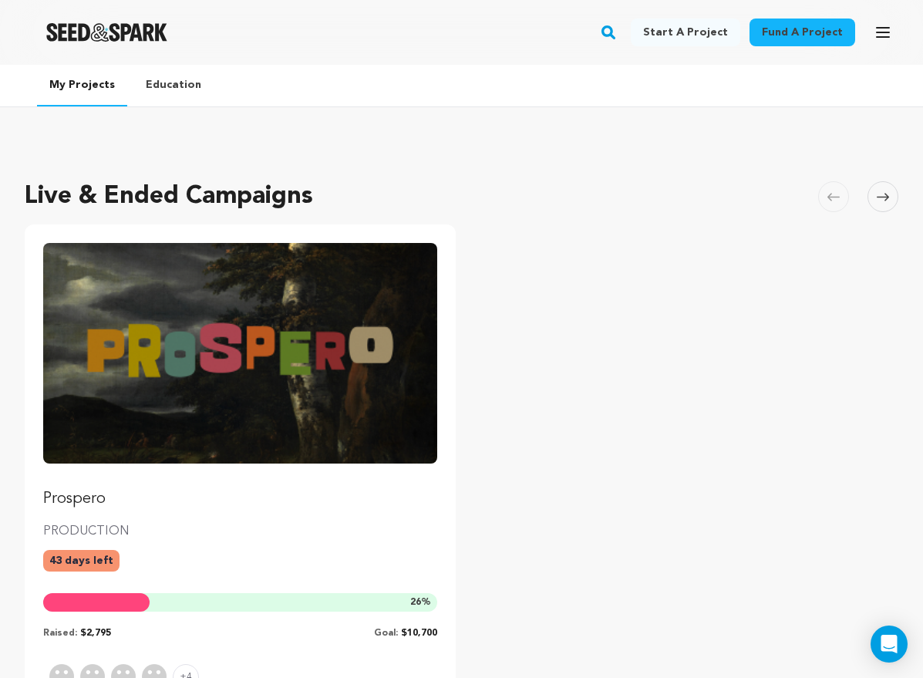  Describe the element at coordinates (240, 531) in the screenshot. I see `p: PRODUCTION` at that location.